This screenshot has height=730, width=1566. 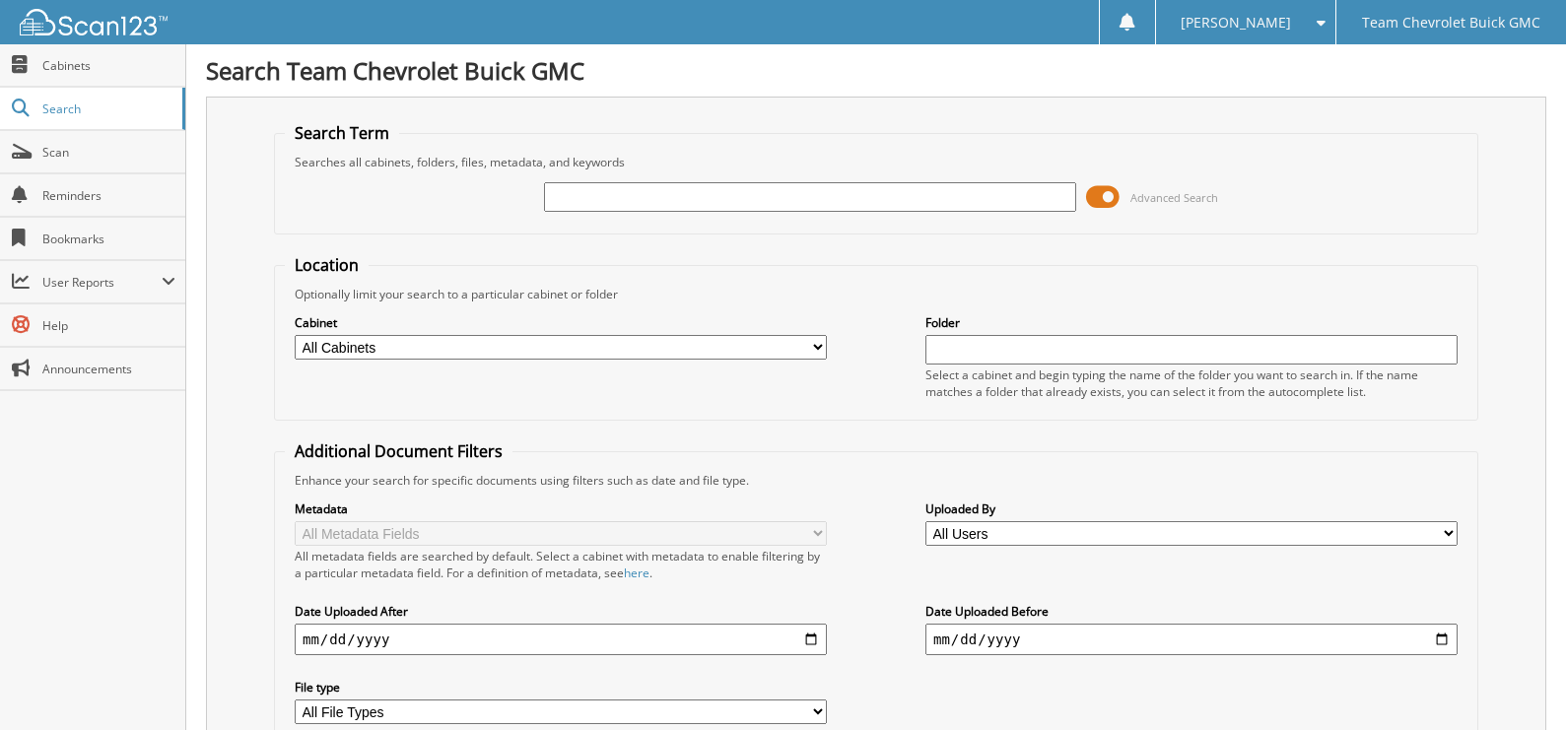 What do you see at coordinates (1451, 23) in the screenshot?
I see `span: Team Chevrolet Buick GMC` at bounding box center [1451, 23].